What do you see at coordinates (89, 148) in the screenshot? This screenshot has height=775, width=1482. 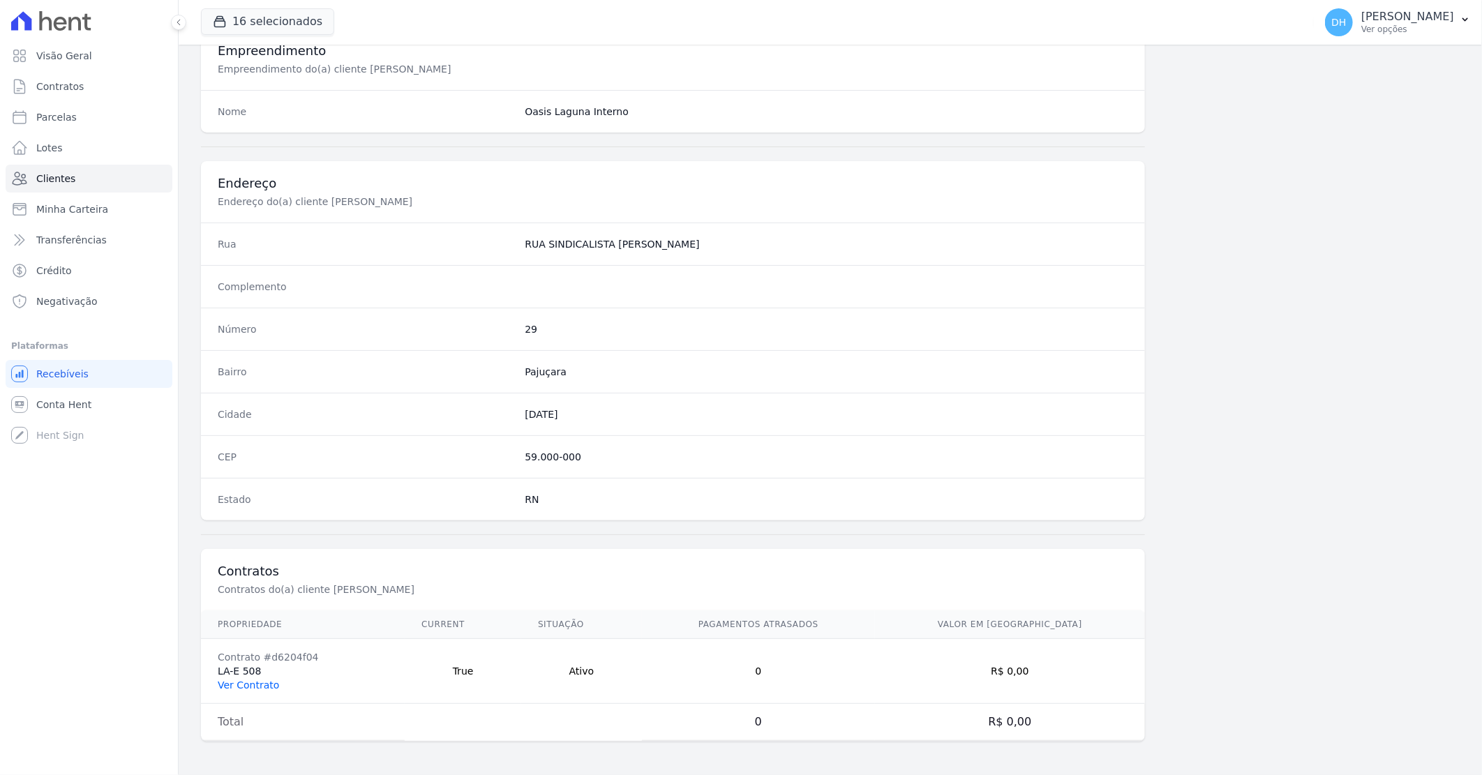 I see `a: Lotes` at bounding box center [89, 148].